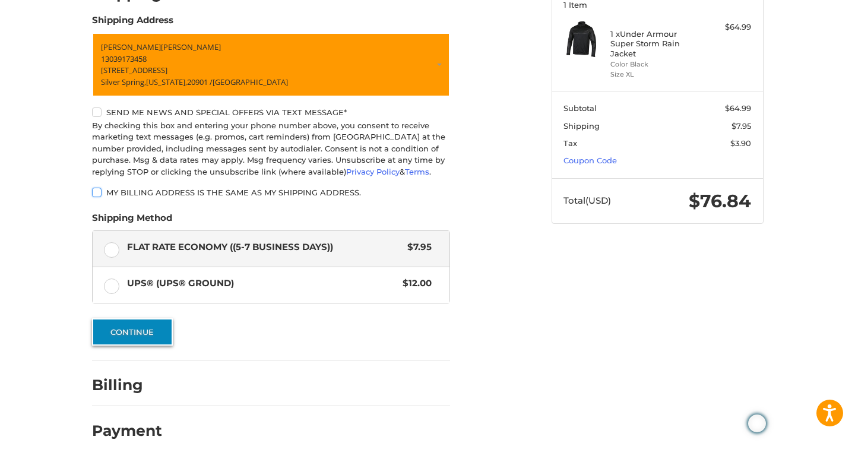 Image resolution: width=855 pixels, height=462 pixels. What do you see at coordinates (738, 108) in the screenshot?
I see `span: $64.99` at bounding box center [738, 108].